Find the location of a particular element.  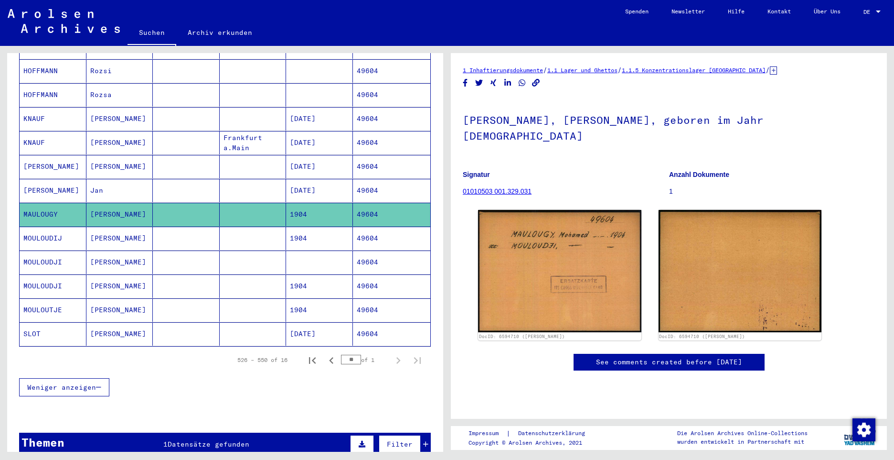

button: Share on LinkedIn is located at coordinates (508, 83).